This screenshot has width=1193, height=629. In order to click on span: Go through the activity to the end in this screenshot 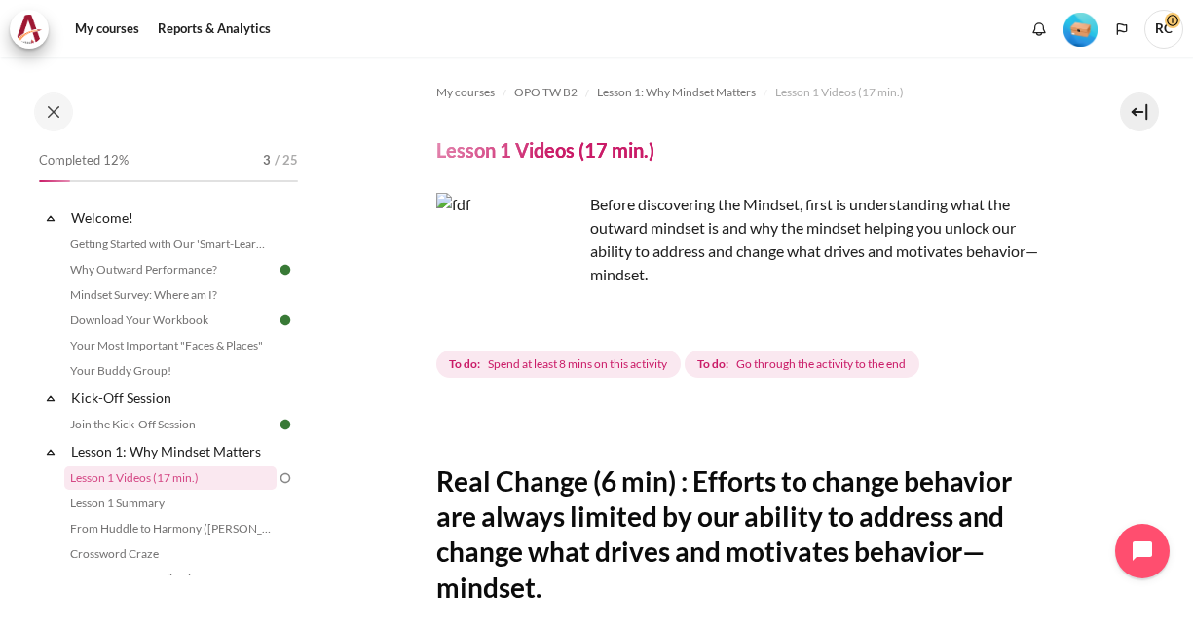, I will do `click(821, 364)`.